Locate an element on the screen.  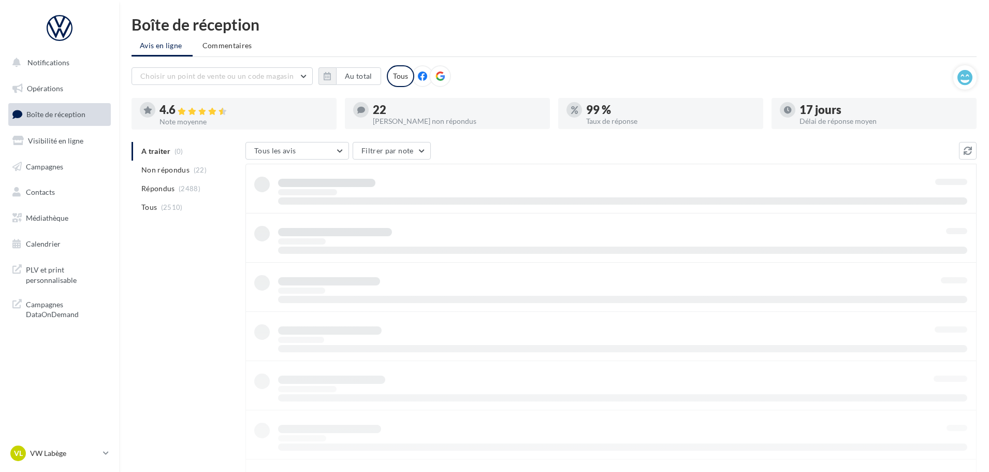
div: Taux de réponse is located at coordinates (671, 121).